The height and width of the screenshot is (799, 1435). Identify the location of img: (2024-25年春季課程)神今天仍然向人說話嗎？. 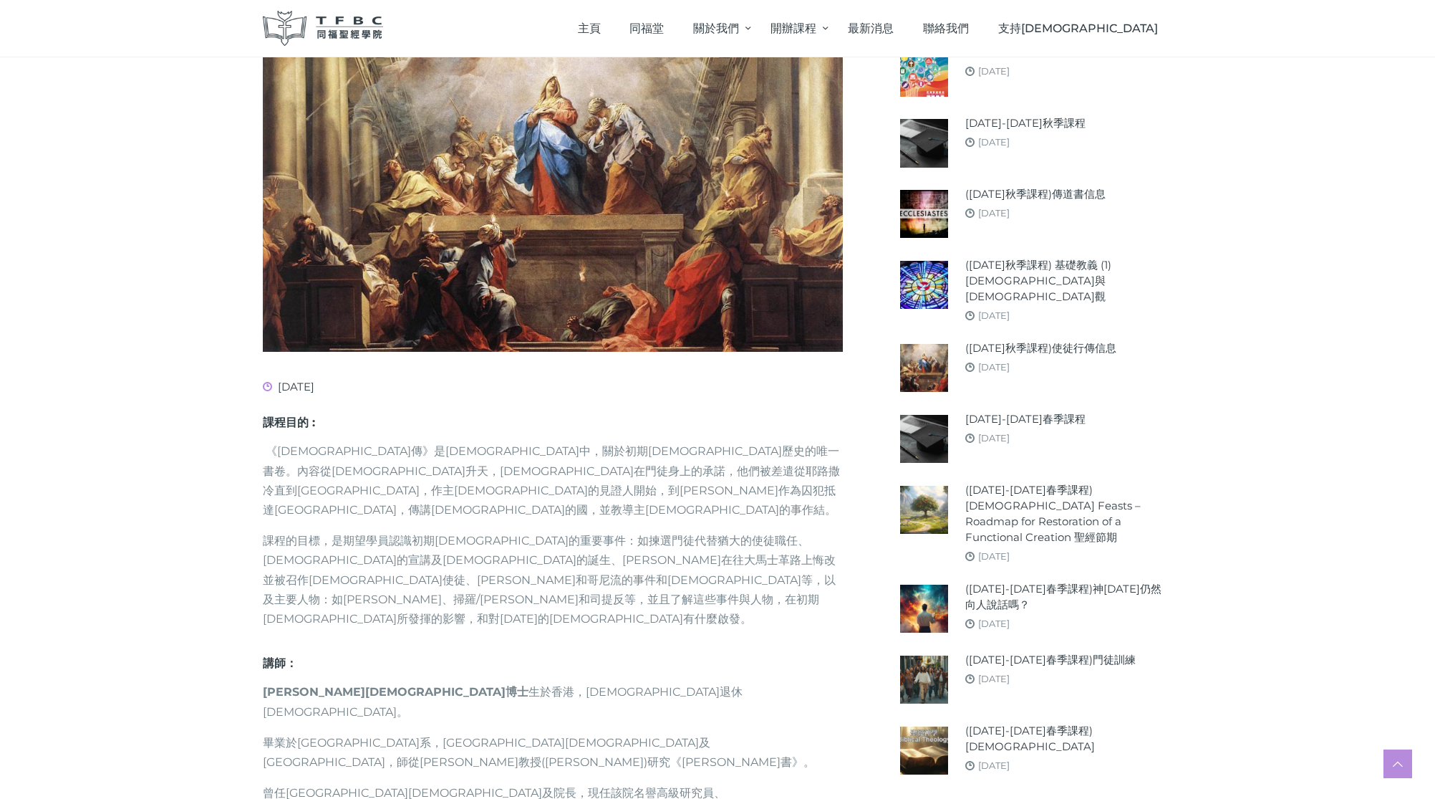
(924, 608).